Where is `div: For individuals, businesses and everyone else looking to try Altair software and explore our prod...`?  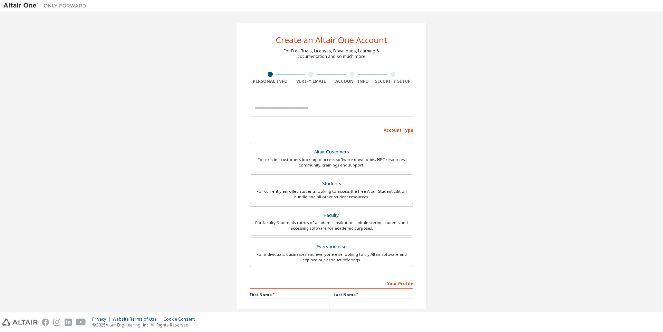 div: For individuals, businesses and everyone else looking to try Altair software and explore our prod... is located at coordinates (331, 257).